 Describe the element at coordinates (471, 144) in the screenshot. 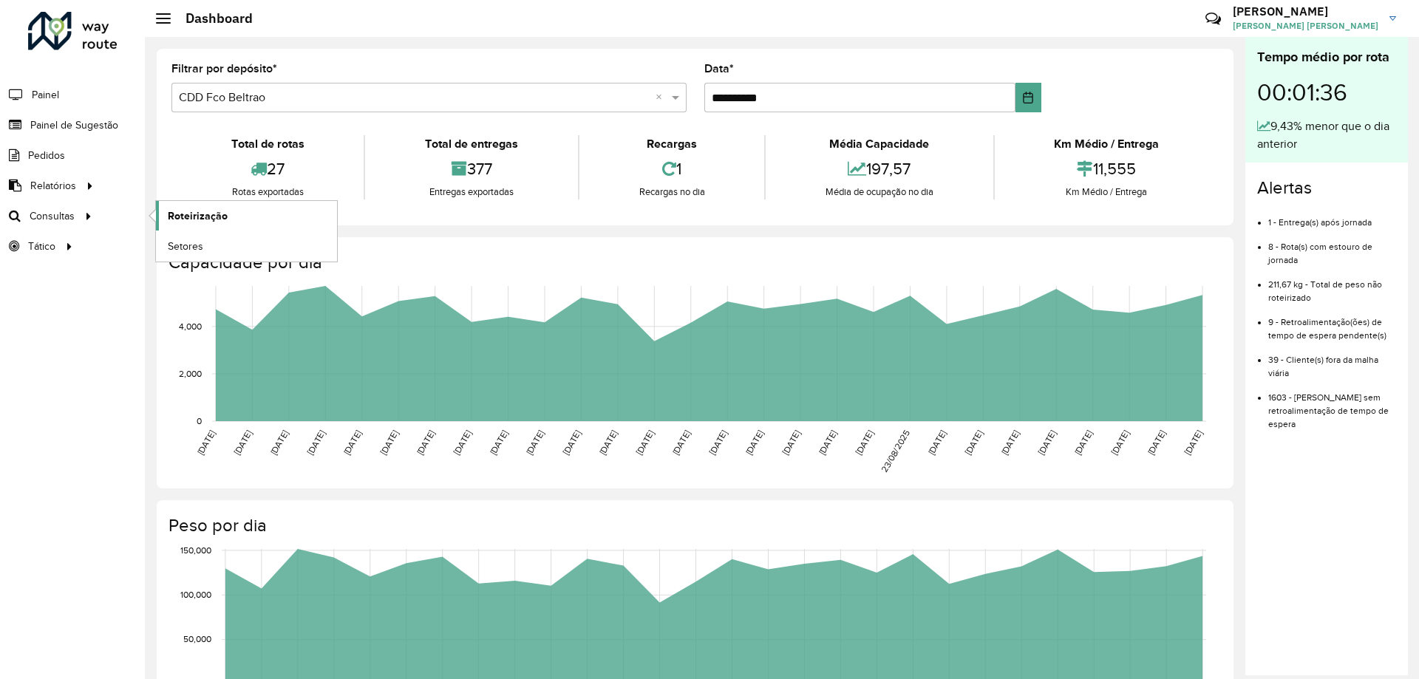

I see `div: Total de entregas` at that location.